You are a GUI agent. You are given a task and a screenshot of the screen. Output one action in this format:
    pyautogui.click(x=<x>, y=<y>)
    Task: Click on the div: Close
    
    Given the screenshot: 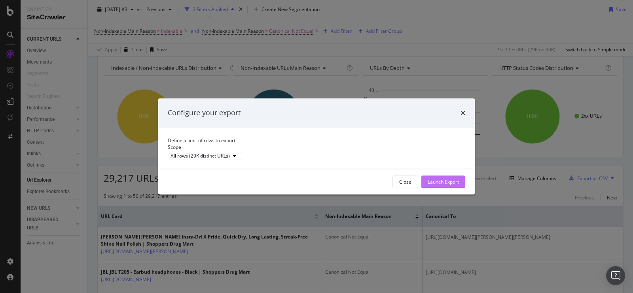 What is the action you would take?
    pyautogui.click(x=405, y=182)
    